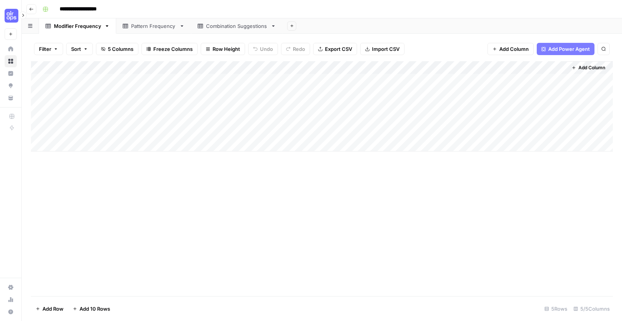 Image resolution: width=622 pixels, height=321 pixels. What do you see at coordinates (169, 49) in the screenshot?
I see `button: Freeze Columns` at bounding box center [169, 49].